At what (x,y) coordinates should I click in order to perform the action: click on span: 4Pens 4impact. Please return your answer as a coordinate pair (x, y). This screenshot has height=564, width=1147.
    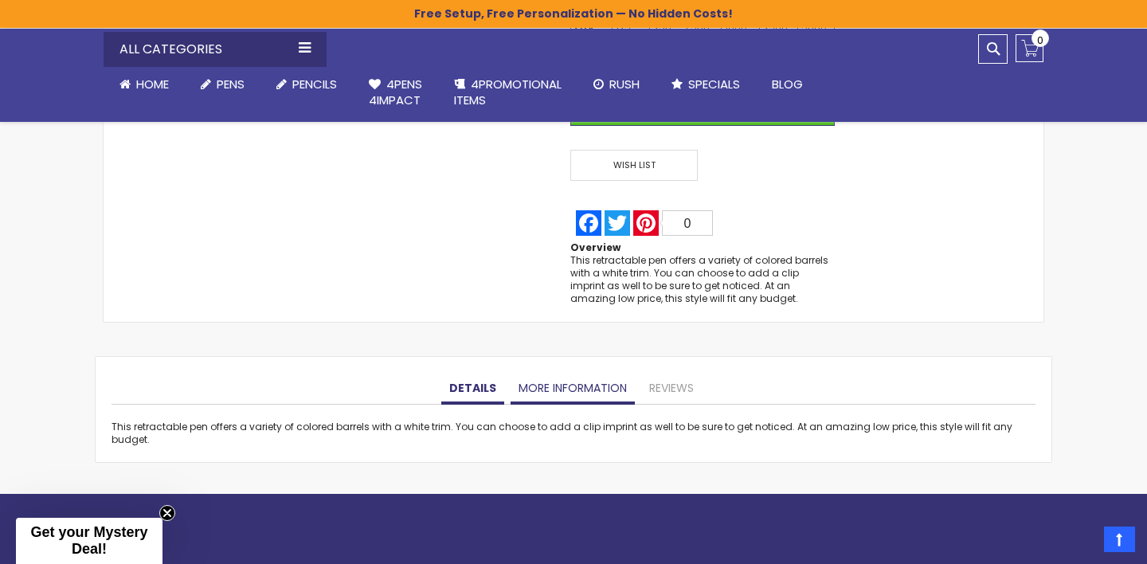
    Looking at the image, I should click on (395, 92).